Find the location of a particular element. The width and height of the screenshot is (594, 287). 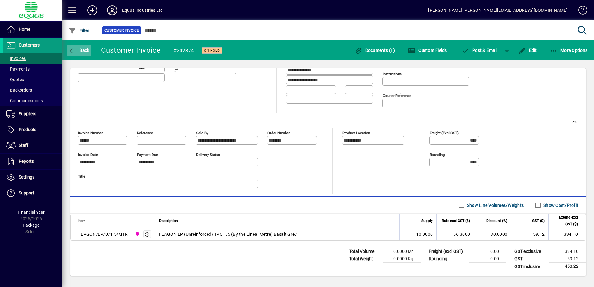

a: Knowledge Base is located at coordinates (580, 11).